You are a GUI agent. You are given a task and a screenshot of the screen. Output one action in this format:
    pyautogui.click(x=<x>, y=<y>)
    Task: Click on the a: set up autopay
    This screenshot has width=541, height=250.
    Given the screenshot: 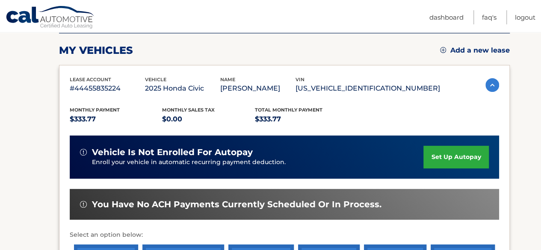 What is the action you would take?
    pyautogui.click(x=456, y=157)
    